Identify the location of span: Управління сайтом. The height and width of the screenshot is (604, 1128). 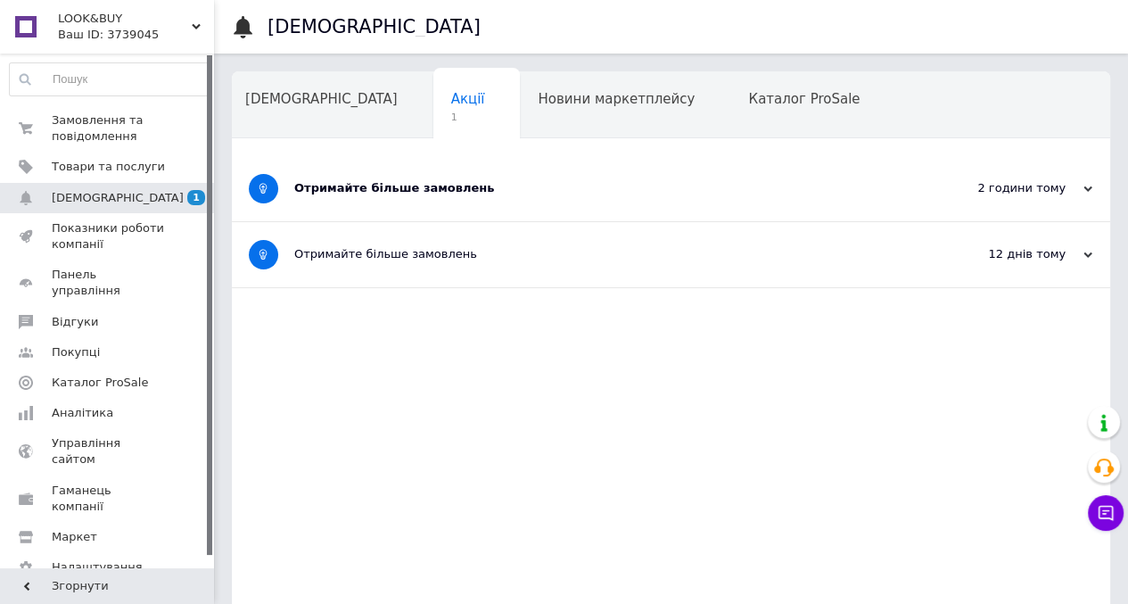
(108, 451).